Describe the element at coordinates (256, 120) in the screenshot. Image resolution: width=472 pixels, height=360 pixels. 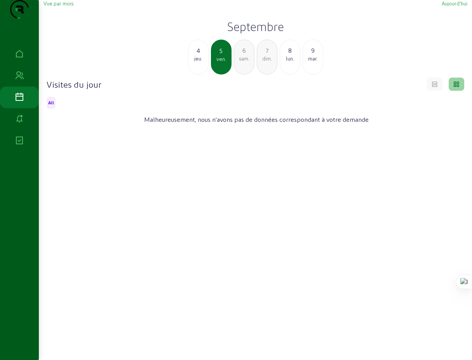
I see `span: Malheureusement, nous n'avons pas de données correspondant à votre demande` at that location.